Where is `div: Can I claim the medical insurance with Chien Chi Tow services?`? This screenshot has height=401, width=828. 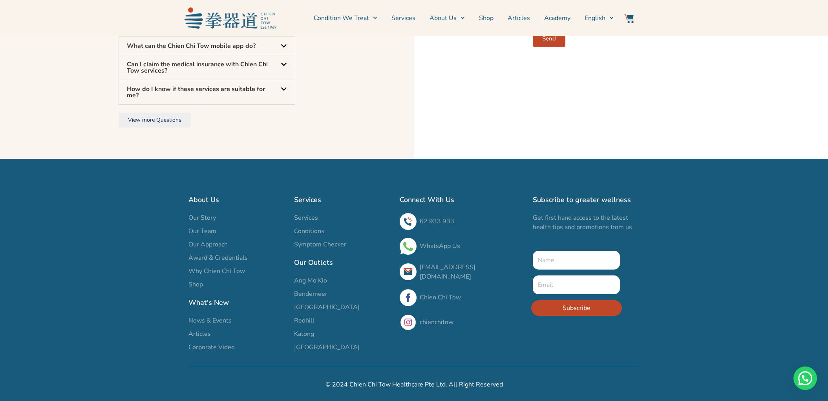
div: Can I claim the medical insurance with Chien Chi Tow services? is located at coordinates (207, 68).